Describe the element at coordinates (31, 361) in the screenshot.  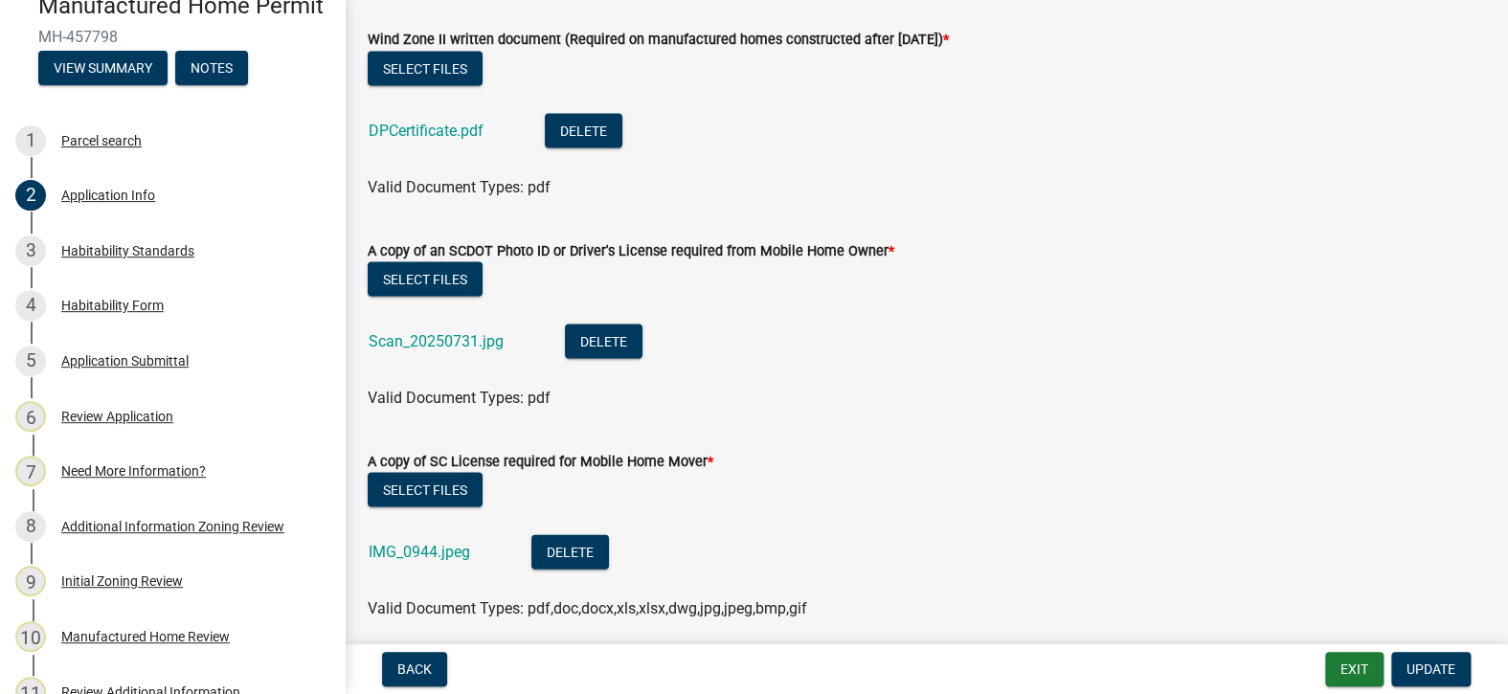
I see `div: 5` at that location.